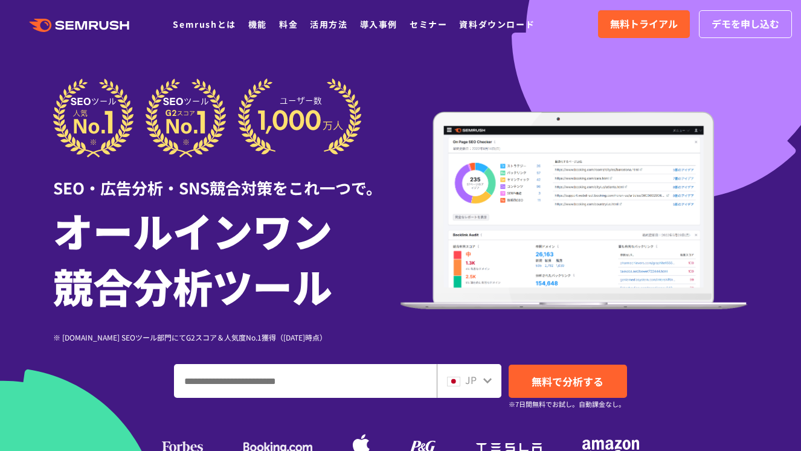 This screenshot has width=801, height=451. What do you see at coordinates (745, 24) in the screenshot?
I see `span: デモを申し込む` at bounding box center [745, 24].